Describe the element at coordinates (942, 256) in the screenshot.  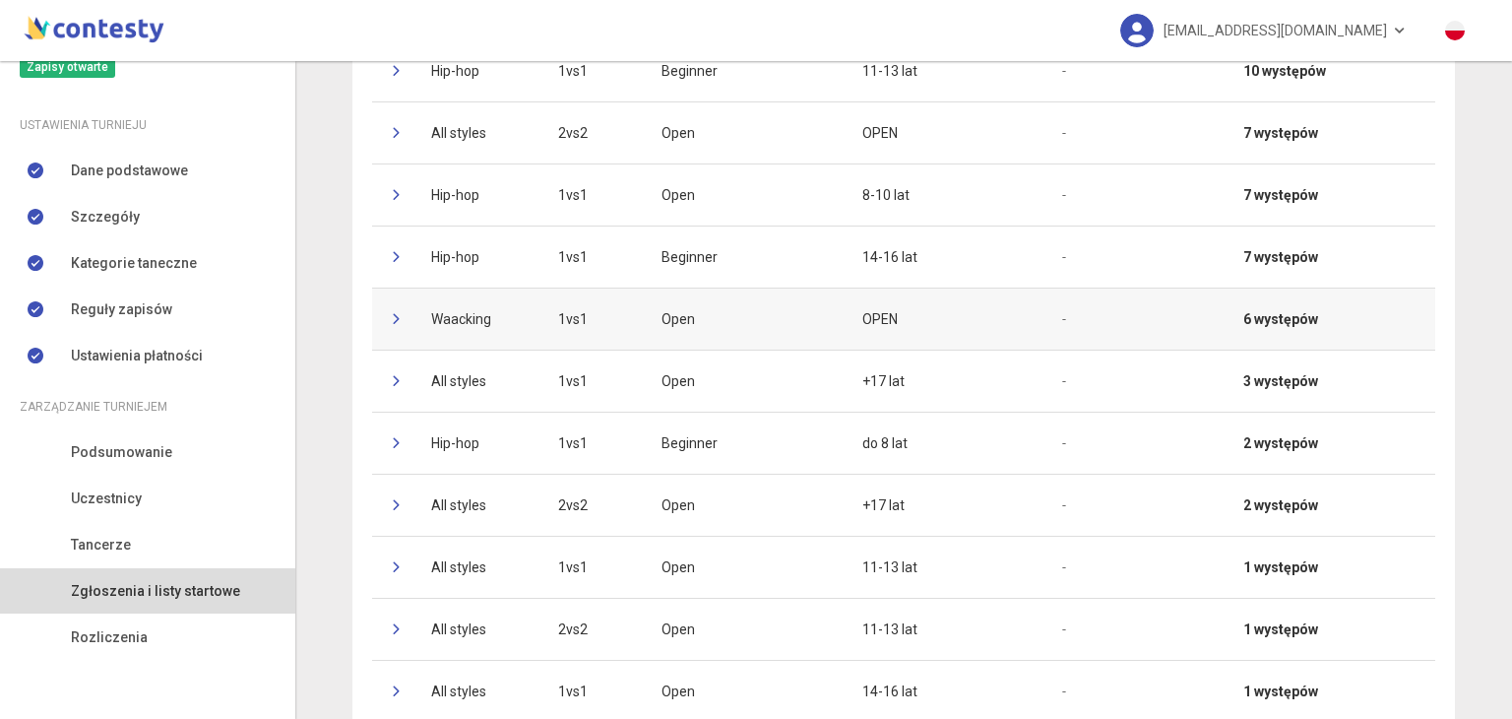
I see `td: 14-16 lat` at that location.